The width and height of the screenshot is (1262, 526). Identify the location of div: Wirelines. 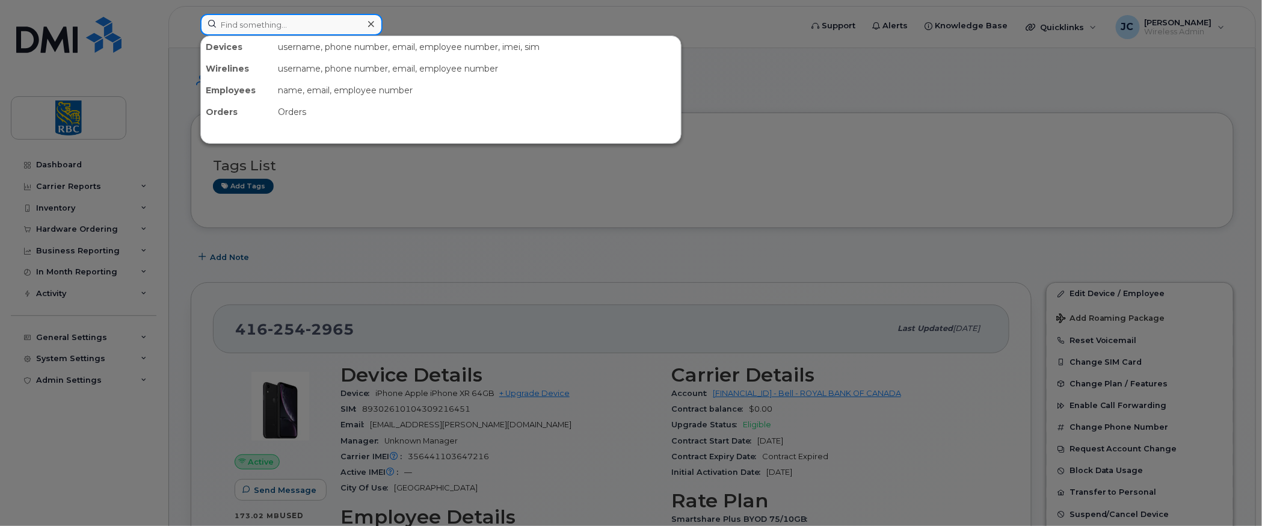
(237, 69).